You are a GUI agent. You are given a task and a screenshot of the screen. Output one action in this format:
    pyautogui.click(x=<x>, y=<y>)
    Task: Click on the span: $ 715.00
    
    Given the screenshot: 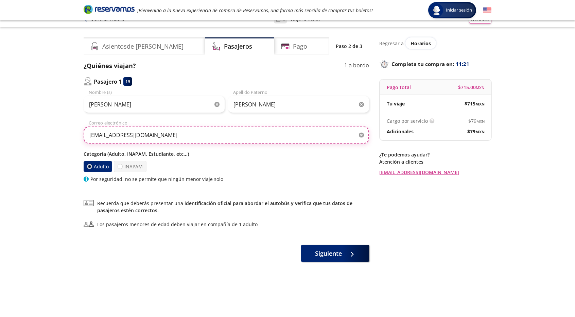 What is the action you would take?
    pyautogui.click(x=471, y=87)
    